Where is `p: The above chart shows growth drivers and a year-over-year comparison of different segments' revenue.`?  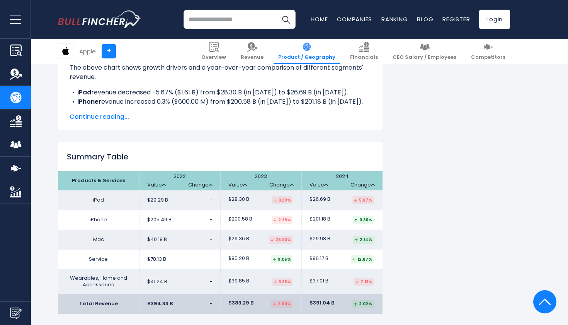
p: The above chart shows growth drivers and a year-over-year comparison of different segments' revenue. is located at coordinates (220, 72).